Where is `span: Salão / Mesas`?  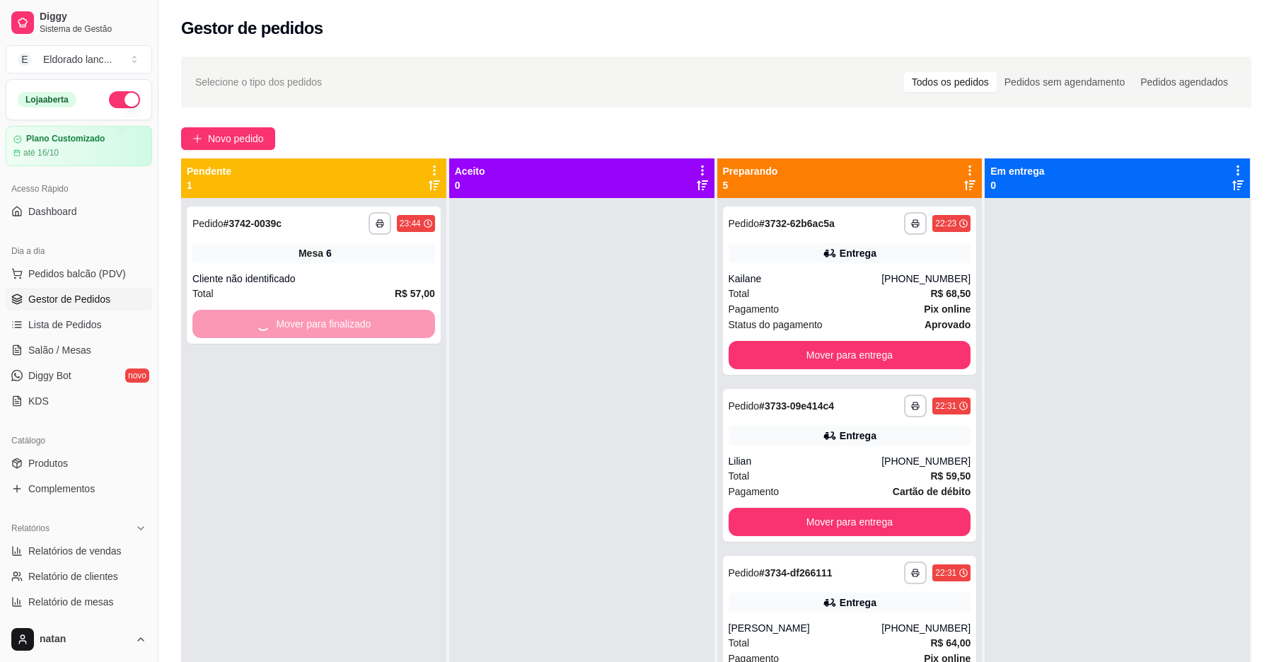
span: Salão / Mesas is located at coordinates (59, 350).